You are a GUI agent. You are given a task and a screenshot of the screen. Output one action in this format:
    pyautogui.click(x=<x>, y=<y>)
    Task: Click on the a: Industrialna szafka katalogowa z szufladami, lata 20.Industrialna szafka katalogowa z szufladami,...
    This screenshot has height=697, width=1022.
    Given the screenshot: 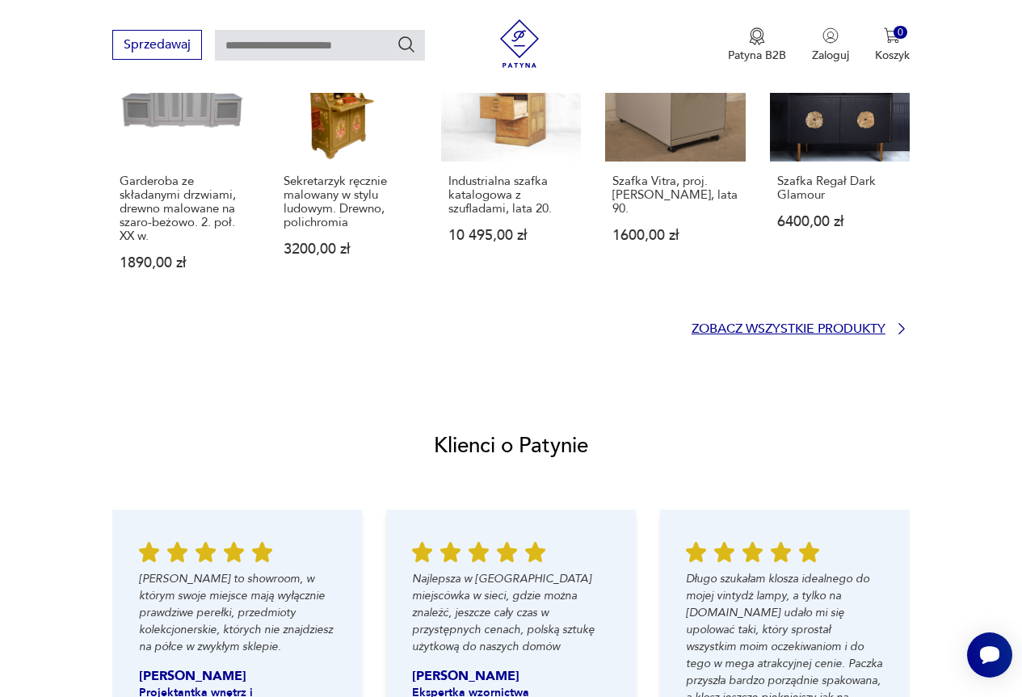 What is the action you would take?
    pyautogui.click(x=511, y=162)
    